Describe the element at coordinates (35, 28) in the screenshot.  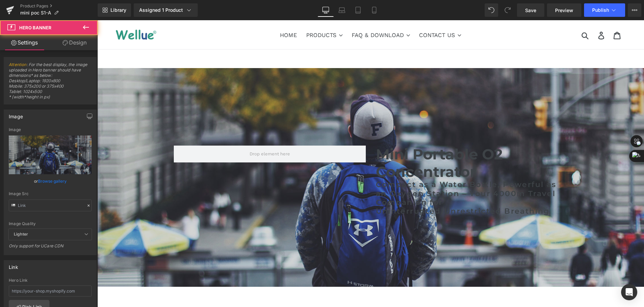
I see `span: Hero Banner` at that location.